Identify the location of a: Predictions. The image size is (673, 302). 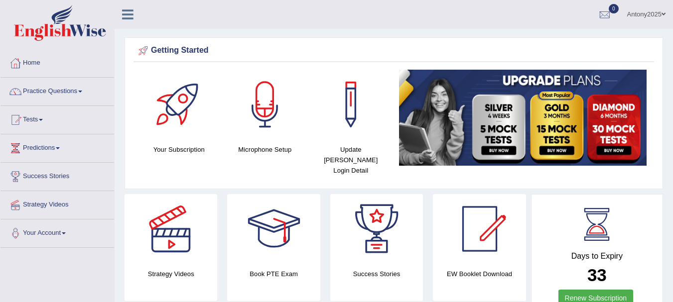
(57, 147).